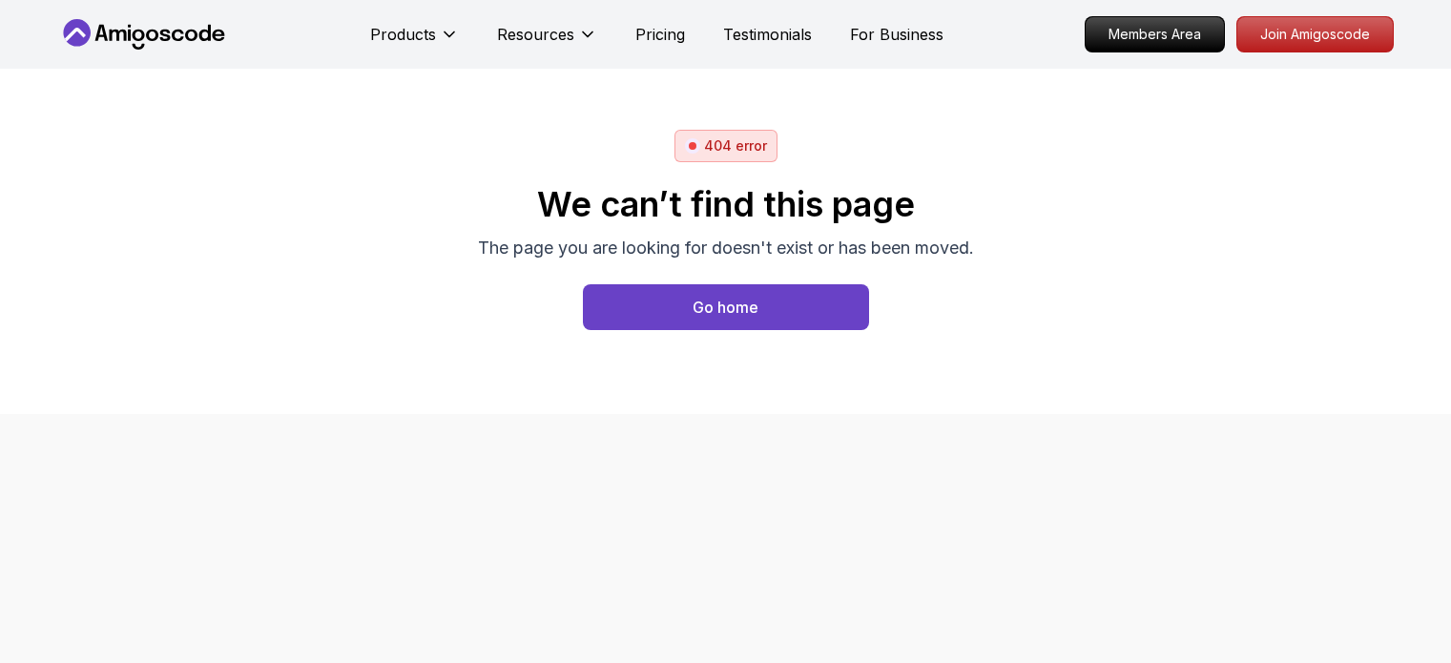 This screenshot has height=663, width=1451. Describe the element at coordinates (547, 42) in the screenshot. I see `button: Resources` at that location.